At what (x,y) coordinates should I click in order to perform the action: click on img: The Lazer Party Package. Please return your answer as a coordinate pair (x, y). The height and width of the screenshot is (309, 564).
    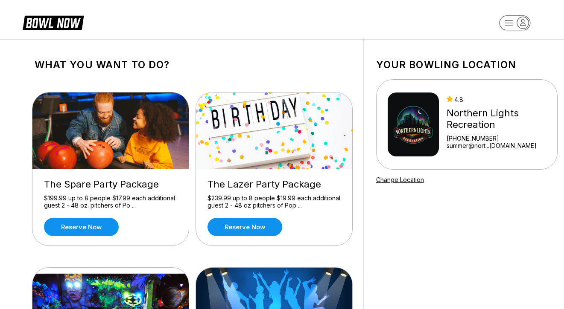
    Looking at the image, I should click on (274, 131).